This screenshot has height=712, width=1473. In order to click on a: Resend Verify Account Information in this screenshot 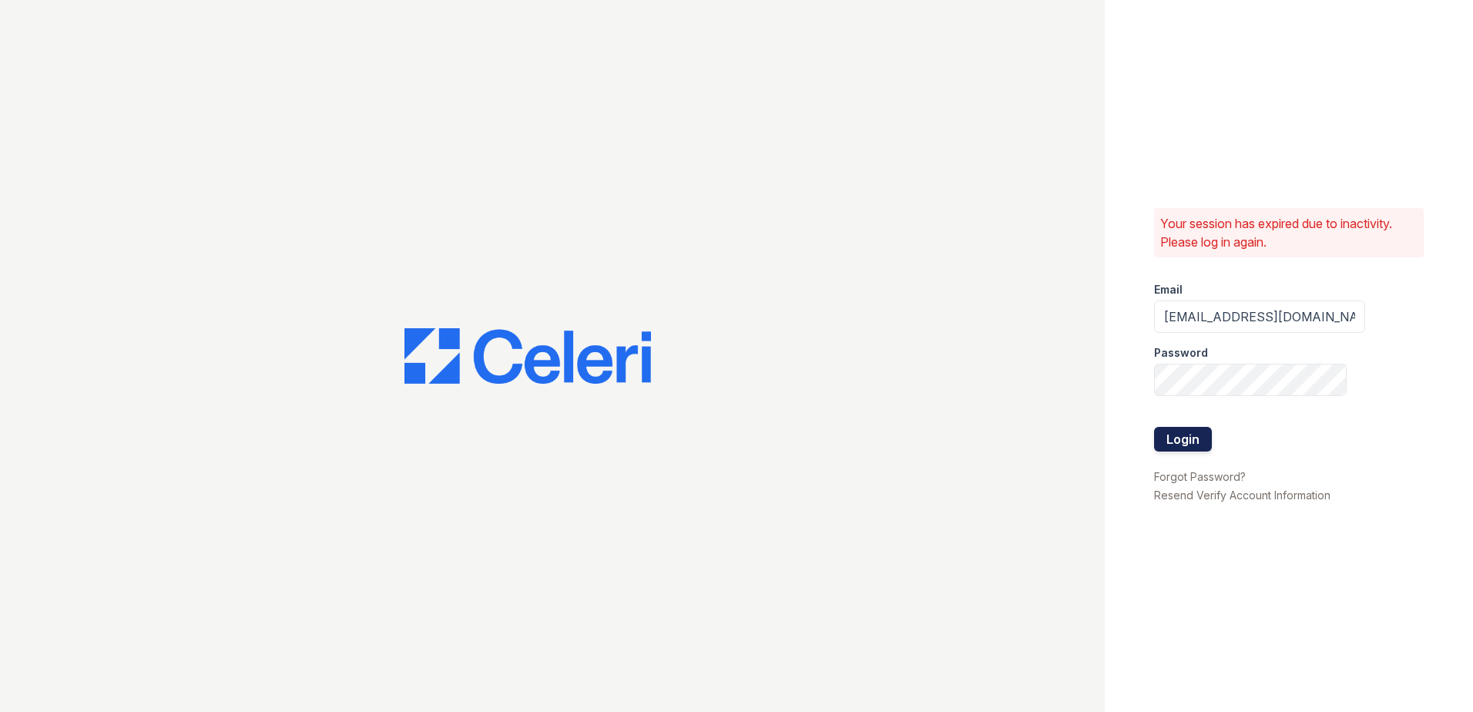, I will do `click(1242, 495)`.